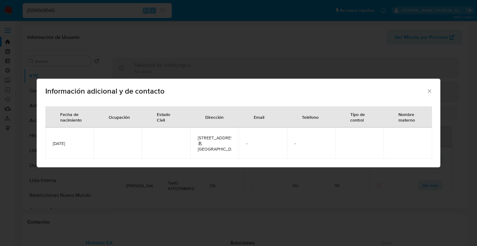 This screenshot has width=477, height=246. I want to click on div: Tipo de control, so click(360, 117).